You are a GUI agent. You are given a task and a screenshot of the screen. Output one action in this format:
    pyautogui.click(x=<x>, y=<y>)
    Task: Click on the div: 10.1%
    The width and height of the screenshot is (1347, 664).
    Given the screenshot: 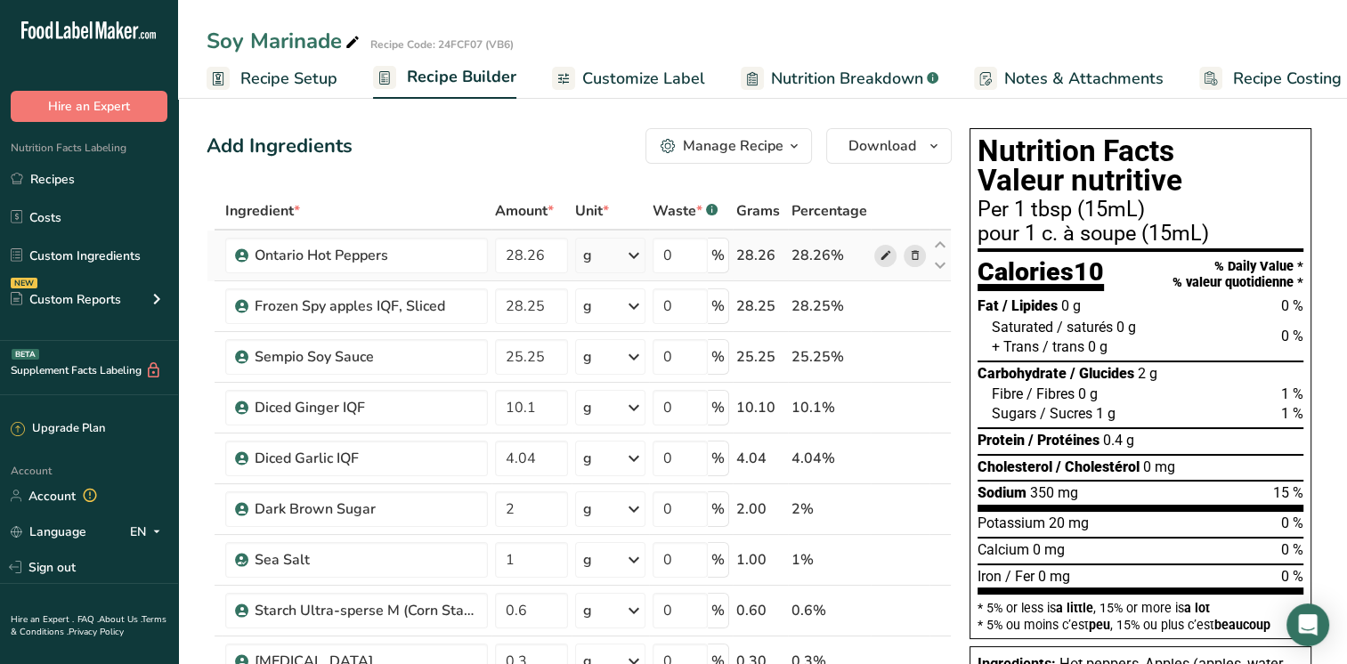 What is the action you would take?
    pyautogui.click(x=829, y=408)
    